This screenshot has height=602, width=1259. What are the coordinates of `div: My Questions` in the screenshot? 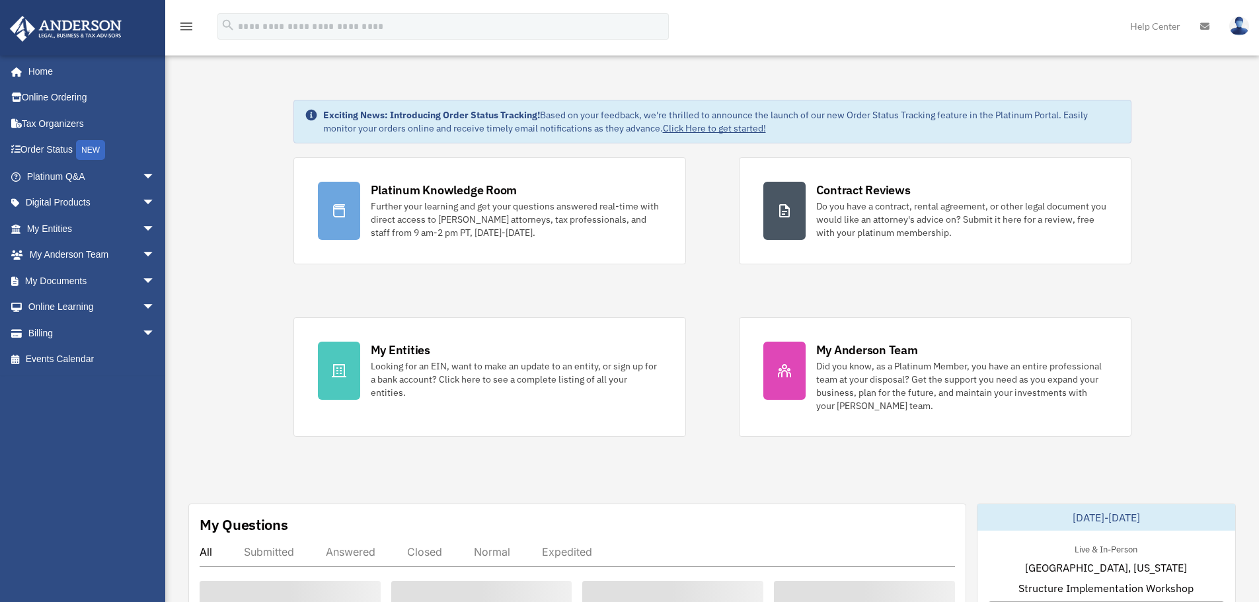 It's located at (244, 525).